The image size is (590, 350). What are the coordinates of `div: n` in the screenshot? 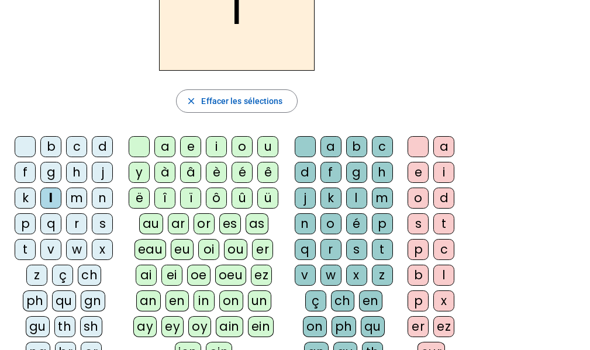 It's located at (305, 224).